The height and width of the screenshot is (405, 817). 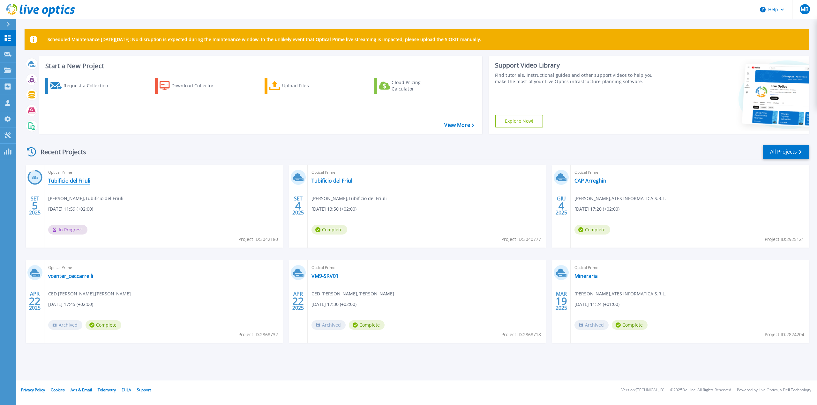 What do you see at coordinates (577, 65) in the screenshot?
I see `div: Support Video Library` at bounding box center [577, 65].